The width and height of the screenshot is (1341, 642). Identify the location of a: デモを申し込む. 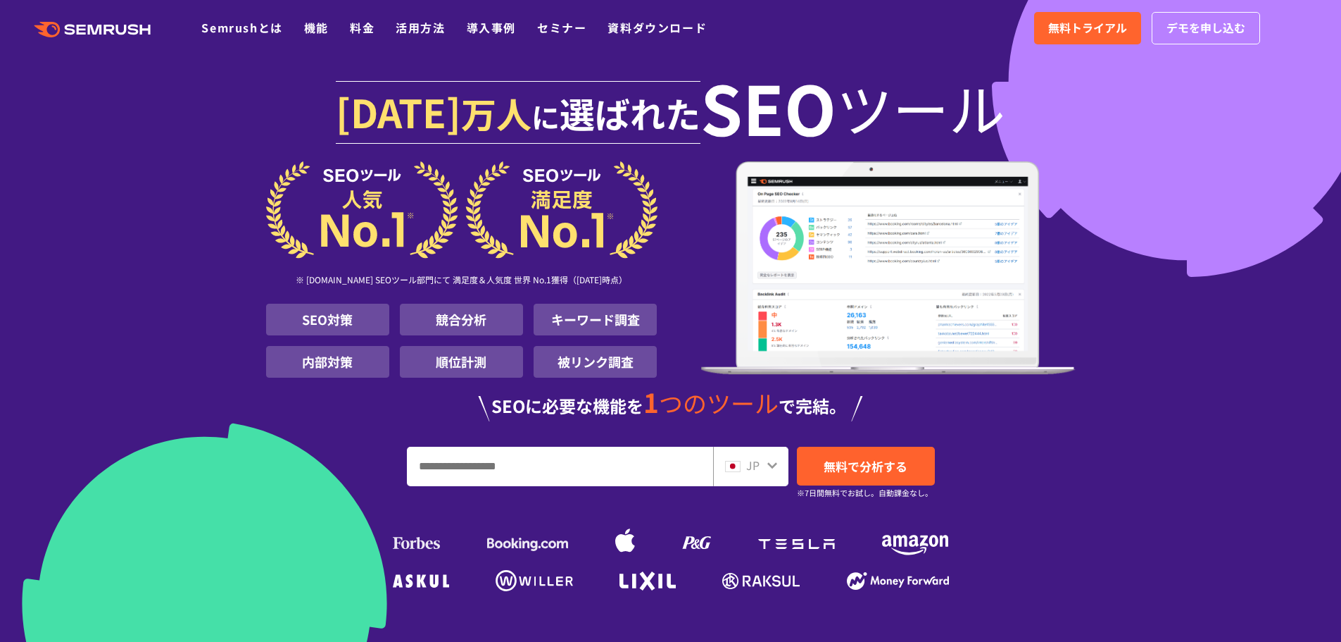
(1206, 28).